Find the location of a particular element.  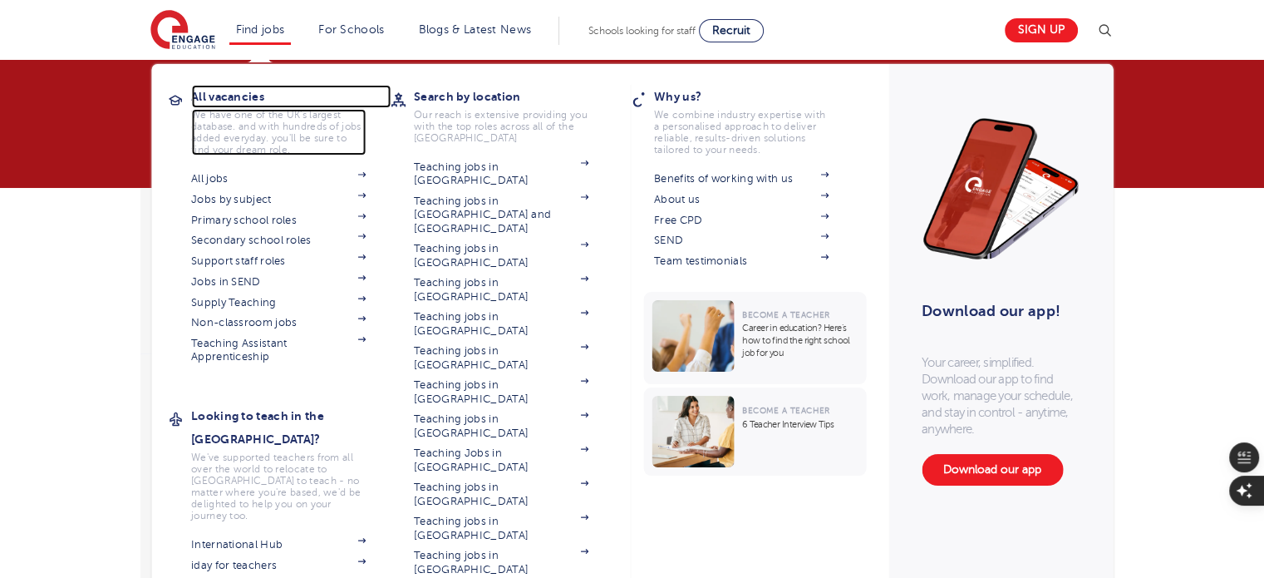

a: SEND is located at coordinates (741, 240).